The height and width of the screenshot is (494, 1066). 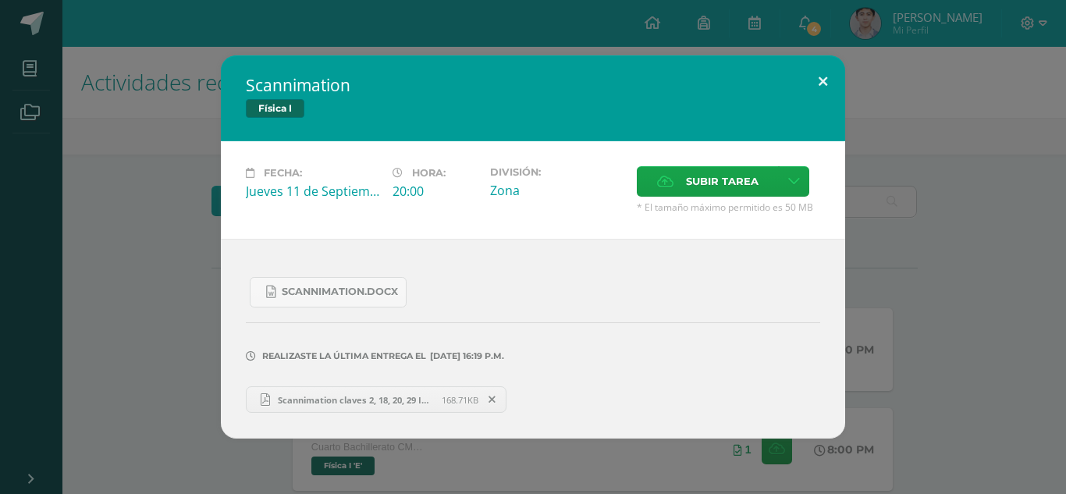 What do you see at coordinates (428, 172) in the screenshot?
I see `span: Hora:` at bounding box center [428, 172].